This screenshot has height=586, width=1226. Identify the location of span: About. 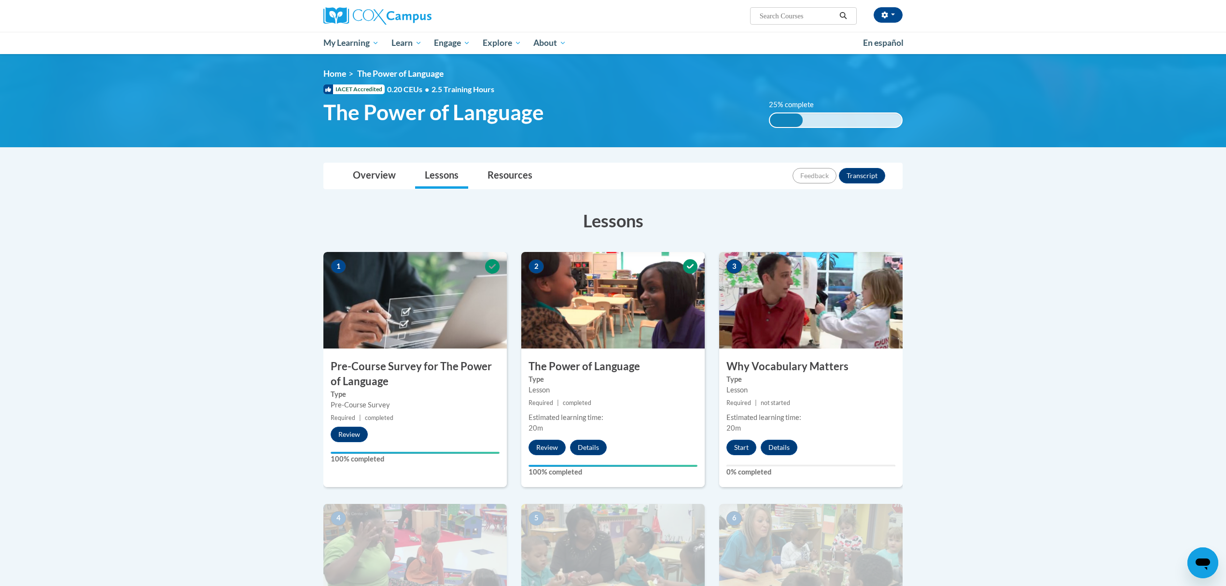
(550, 43).